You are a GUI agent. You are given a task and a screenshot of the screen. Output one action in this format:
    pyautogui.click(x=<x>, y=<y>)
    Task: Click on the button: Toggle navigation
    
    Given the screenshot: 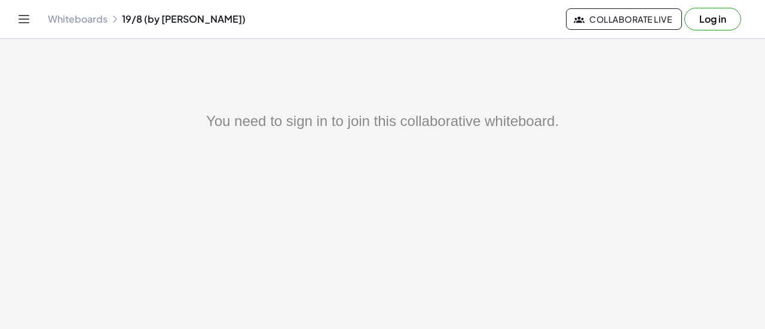 What is the action you would take?
    pyautogui.click(x=24, y=19)
    